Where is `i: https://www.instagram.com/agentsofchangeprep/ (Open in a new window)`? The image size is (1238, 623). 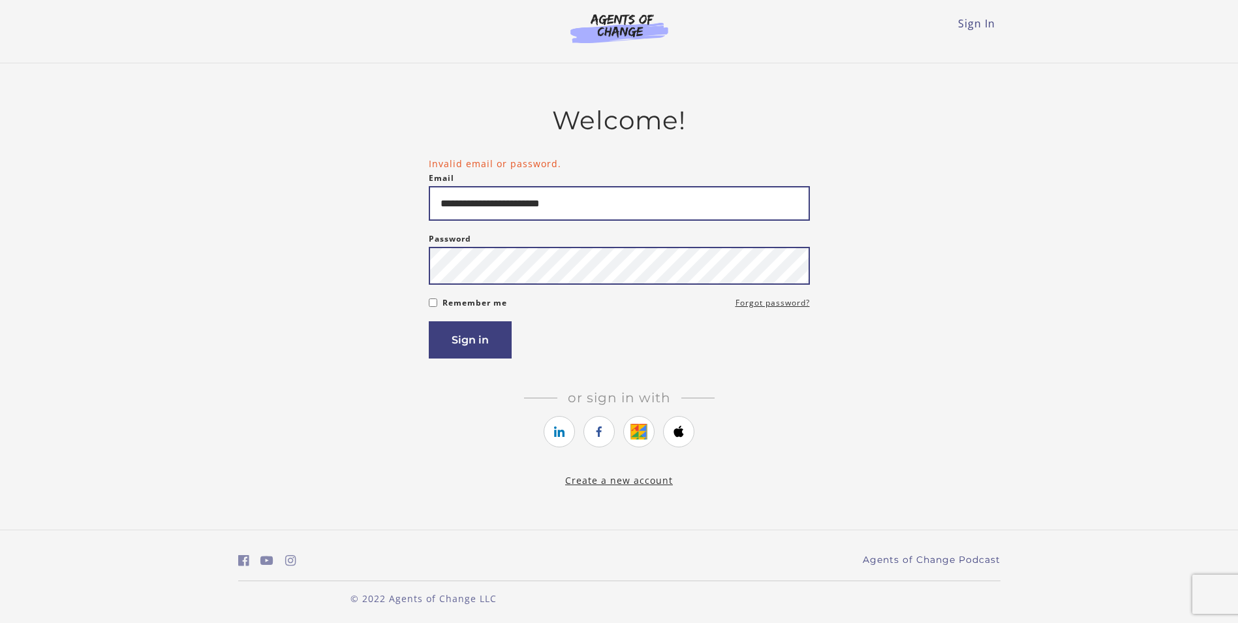
i: https://www.instagram.com/agentsofchangeprep/ (Open in a new window) is located at coordinates (290, 560).